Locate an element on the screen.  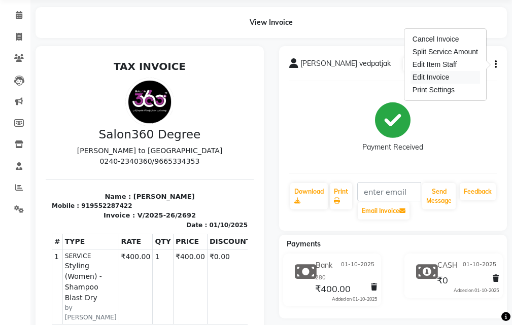
a: Feedback is located at coordinates (478, 192).